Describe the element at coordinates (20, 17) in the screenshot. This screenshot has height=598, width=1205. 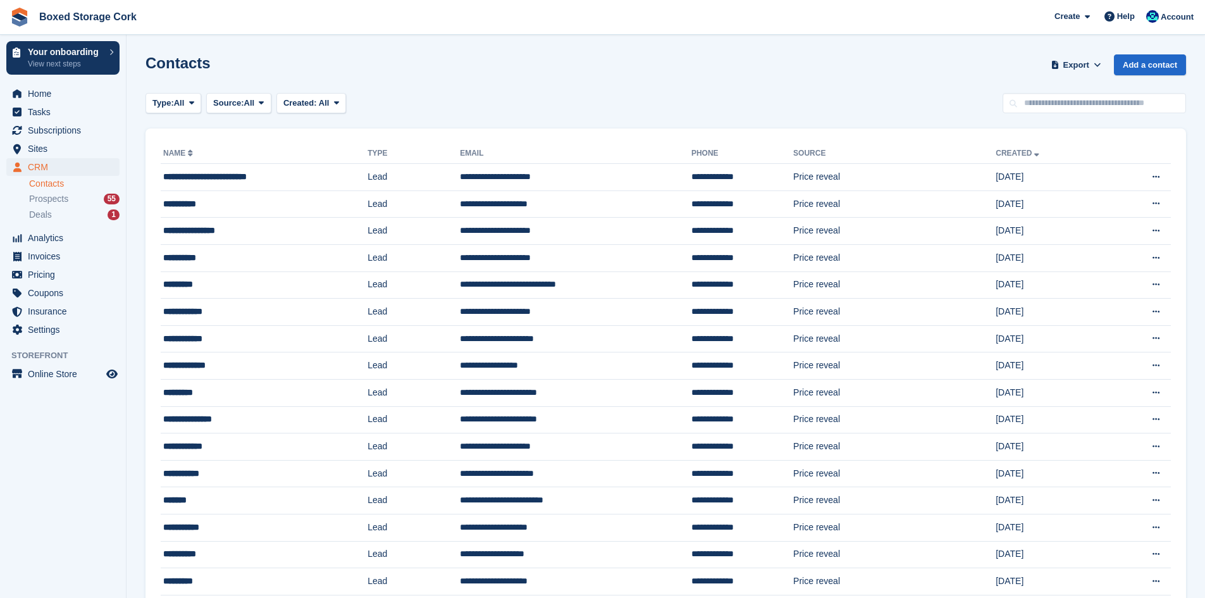
I see `img: stora-icon-8386f47178a22dfd0bd8f6a31ec36ba5ce8667c1dd55bd0f319d3a0aa187defe.svg` at that location.